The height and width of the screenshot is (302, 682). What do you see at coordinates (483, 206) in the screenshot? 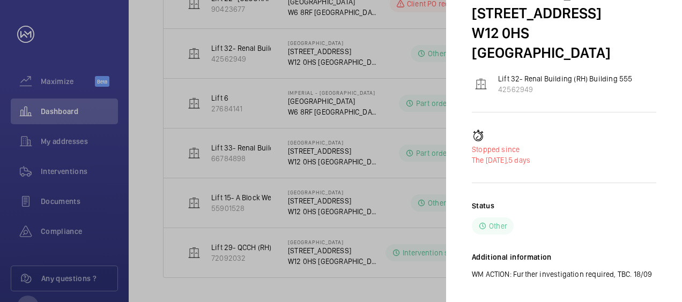
I see `h2: Status` at bounding box center [483, 206].